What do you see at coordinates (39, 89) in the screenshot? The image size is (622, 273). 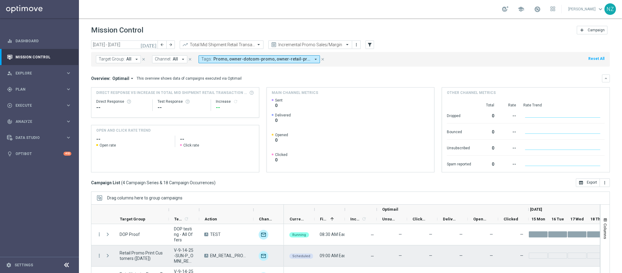 I see `div: gps_fixed Plan keyboard_arrow_right` at bounding box center [39, 89].